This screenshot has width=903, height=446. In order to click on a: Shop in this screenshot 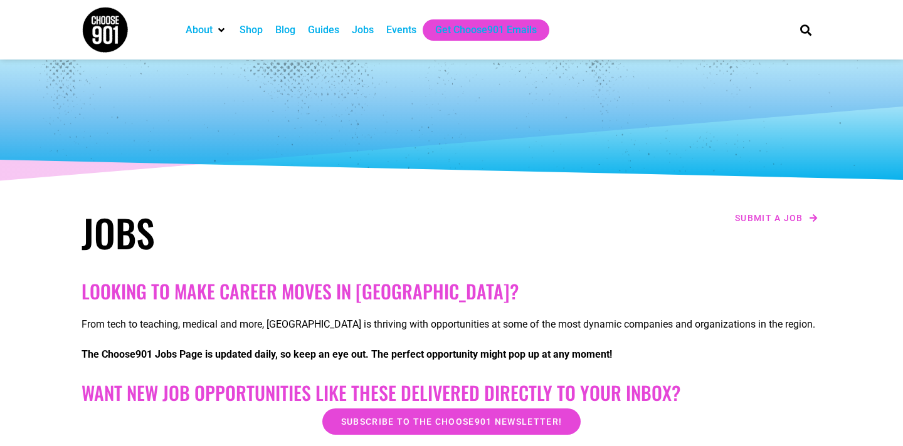, I will do `click(251, 30)`.